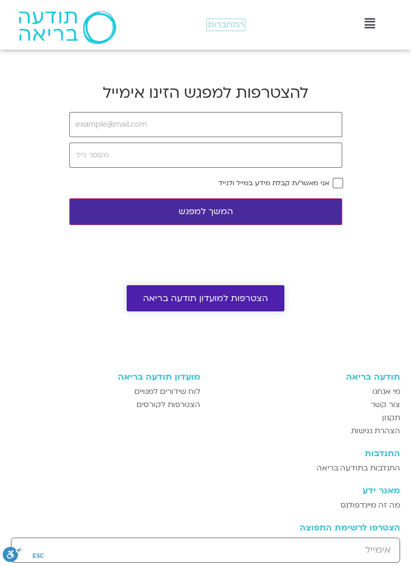 The width and height of the screenshot is (411, 566). I want to click on span: התנדבות בתודעה בריאה, so click(358, 468).